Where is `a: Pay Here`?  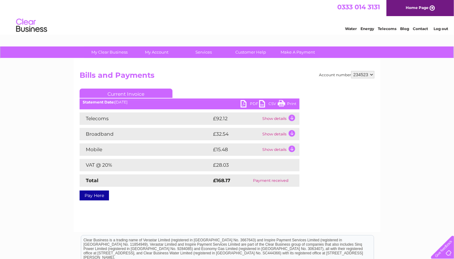 a: Pay Here is located at coordinates (94, 196).